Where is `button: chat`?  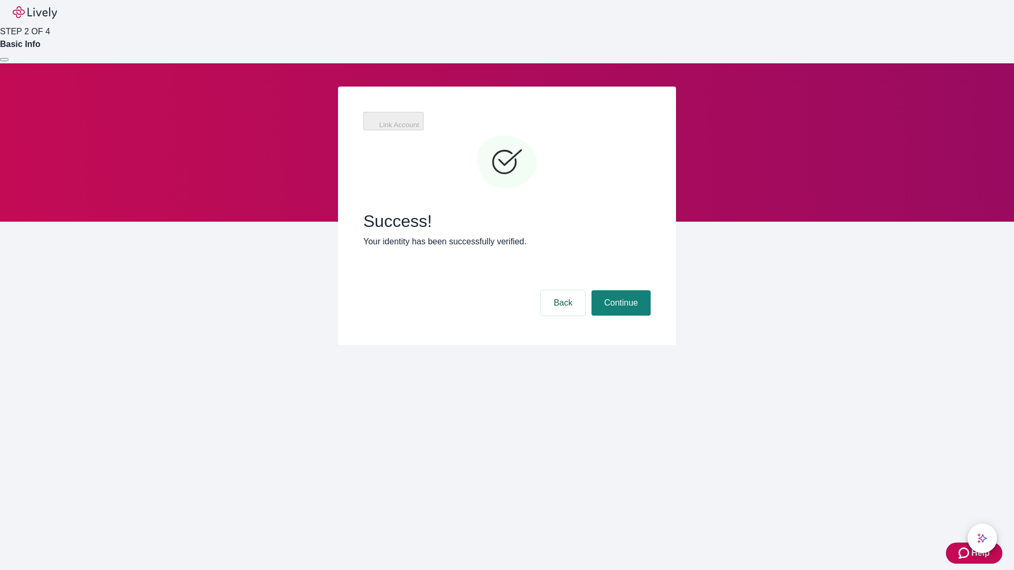
button: chat is located at coordinates (983, 539).